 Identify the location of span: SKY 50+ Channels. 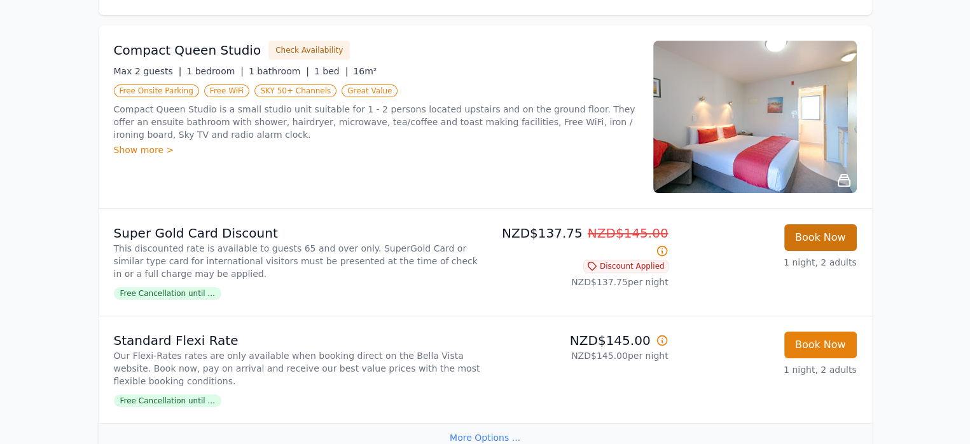
(295, 91).